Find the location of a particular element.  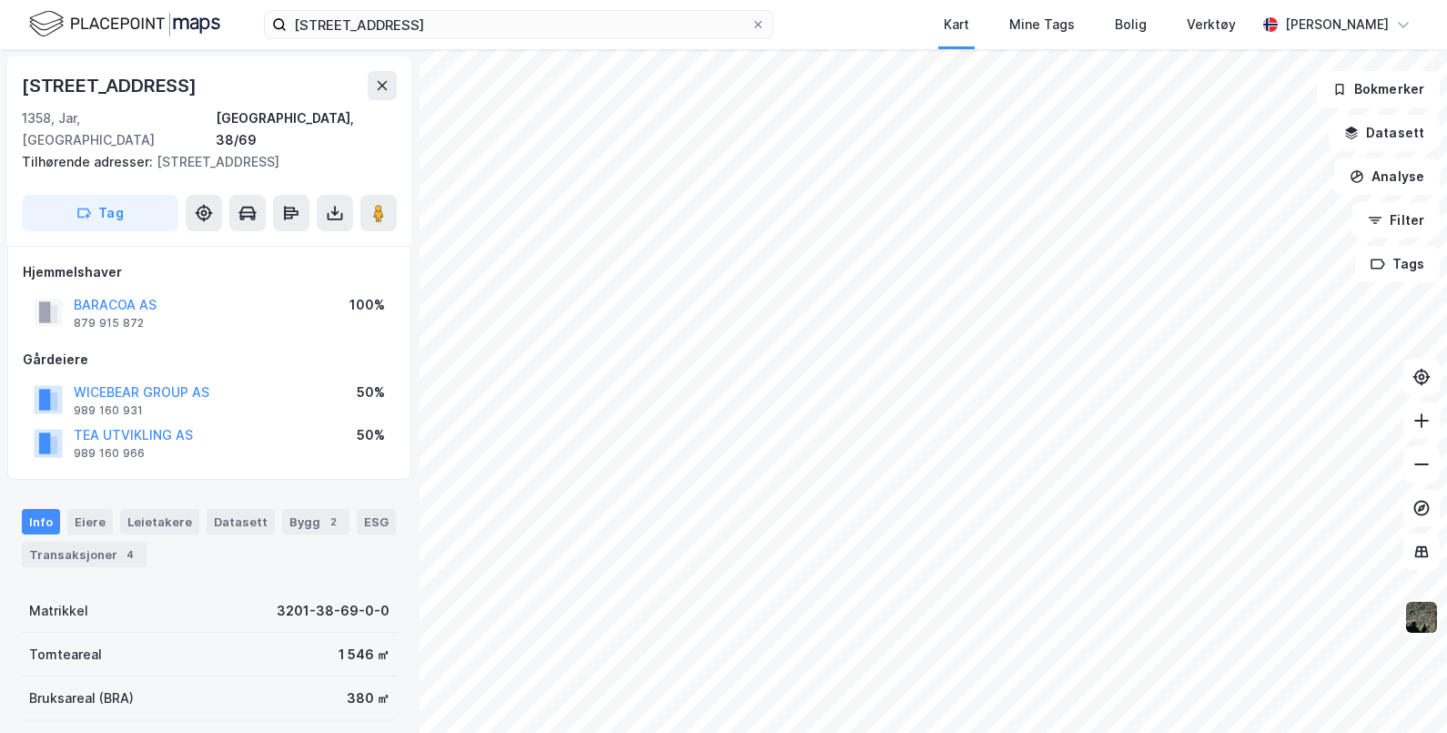

div: 4 is located at coordinates (130, 554).